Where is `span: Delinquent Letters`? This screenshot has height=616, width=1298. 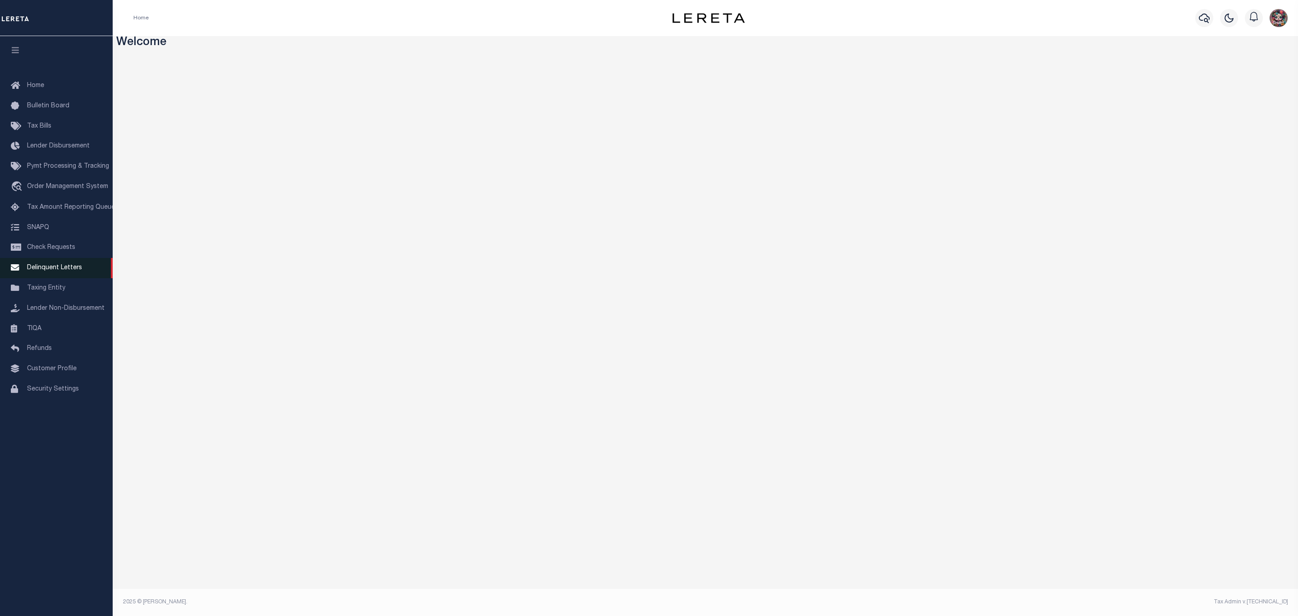
span: Delinquent Letters is located at coordinates (55, 268).